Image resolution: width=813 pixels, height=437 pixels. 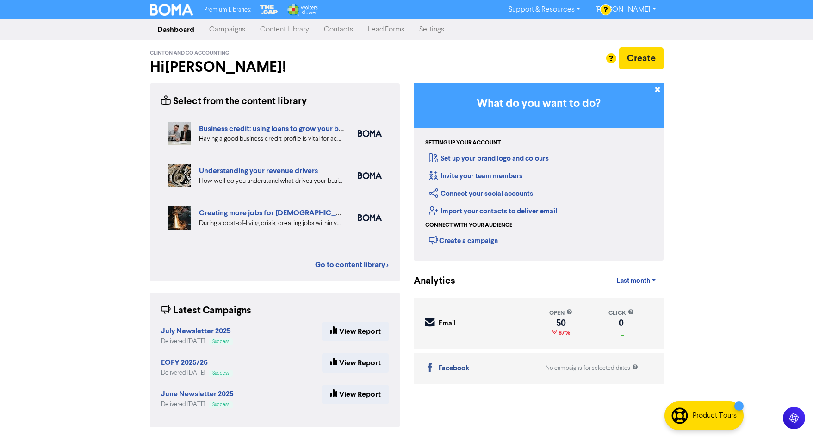 What do you see at coordinates (432, 30) in the screenshot?
I see `a: Settings` at bounding box center [432, 30].